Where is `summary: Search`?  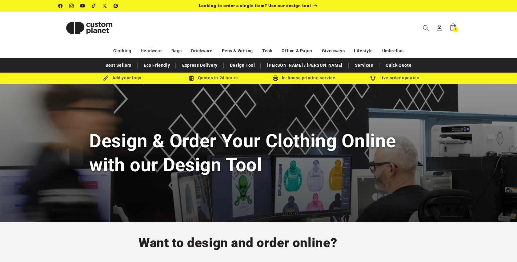
summary: Search is located at coordinates (426, 28).